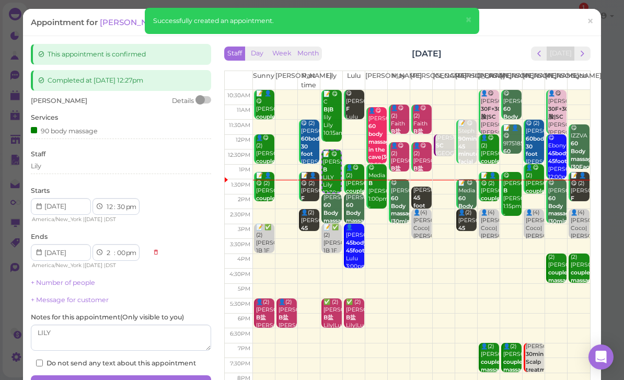 The image size is (624, 380). I want to click on th: Part time, so click(308, 80).